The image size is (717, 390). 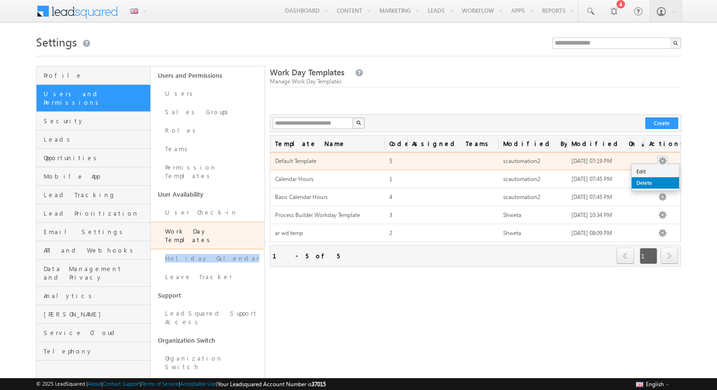 What do you see at coordinates (208, 318) in the screenshot?
I see `a: LeadSquared Support Access` at bounding box center [208, 318].